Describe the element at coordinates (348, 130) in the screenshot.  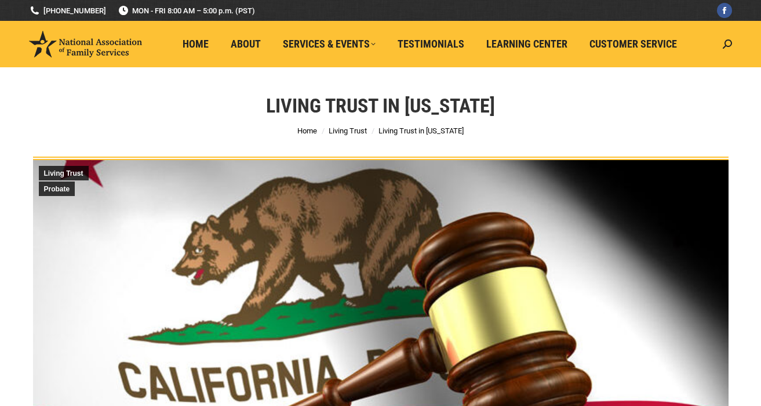
I see `span: Living Trust` at that location.